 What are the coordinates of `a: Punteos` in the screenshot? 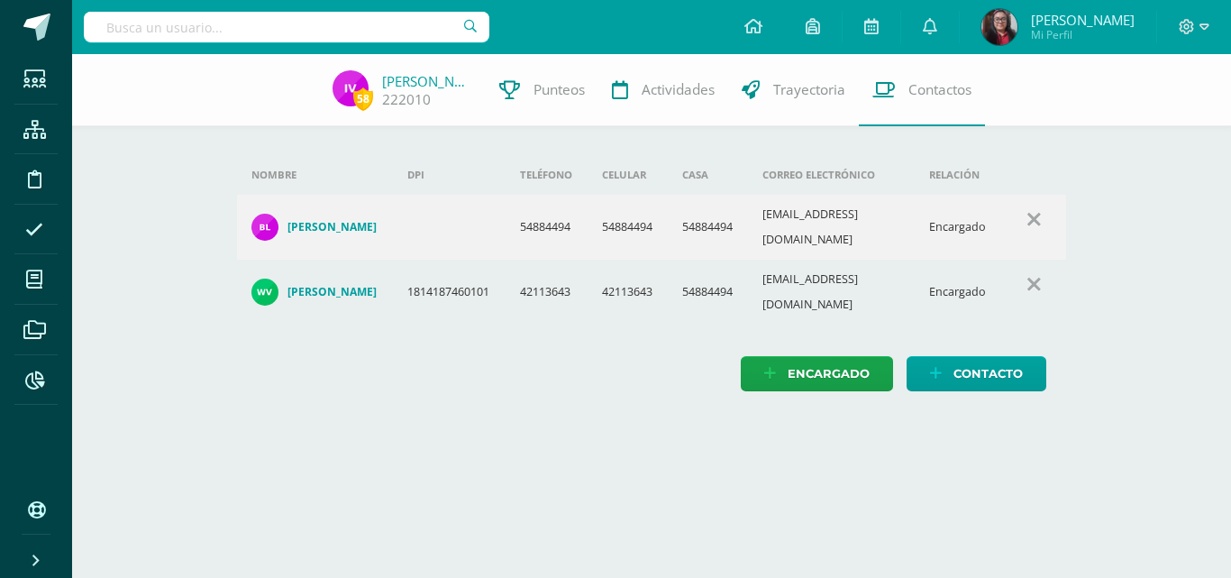 It's located at (542, 90).